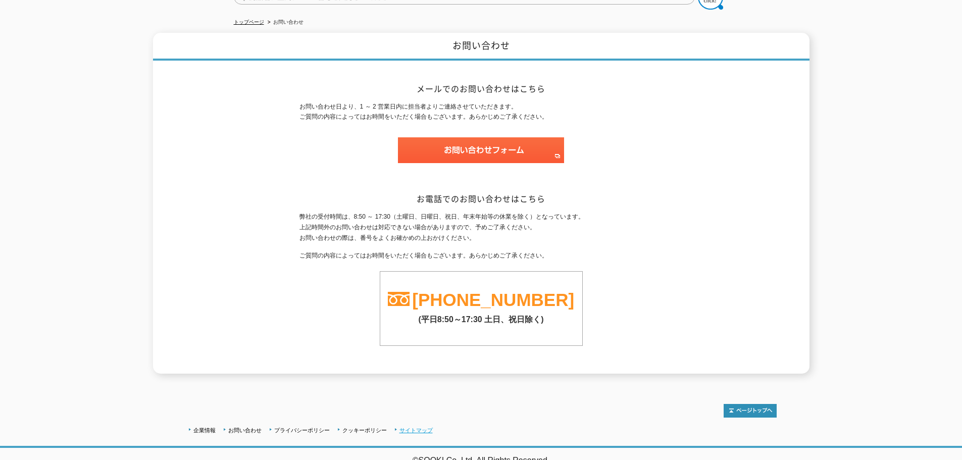  Describe the element at coordinates (249, 22) in the screenshot. I see `a: トップページ` at that location.